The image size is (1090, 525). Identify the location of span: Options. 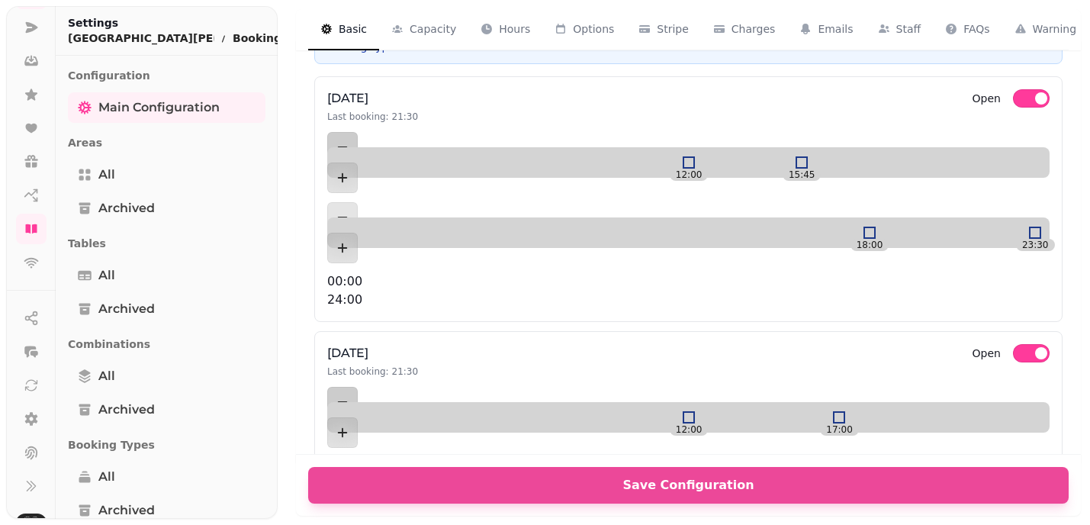
(594, 29).